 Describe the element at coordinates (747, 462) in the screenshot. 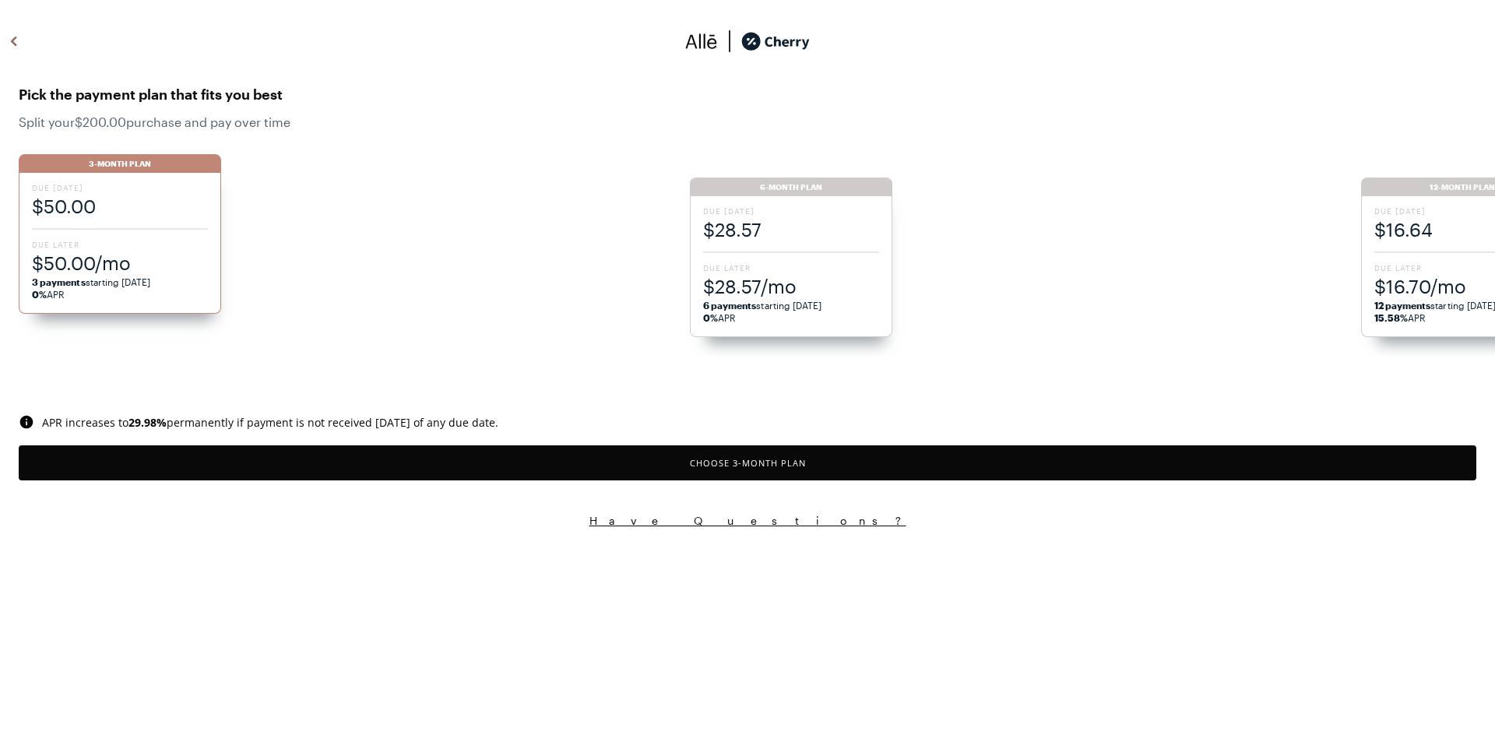

I see `button: Choose 3-Month Plan` at that location.